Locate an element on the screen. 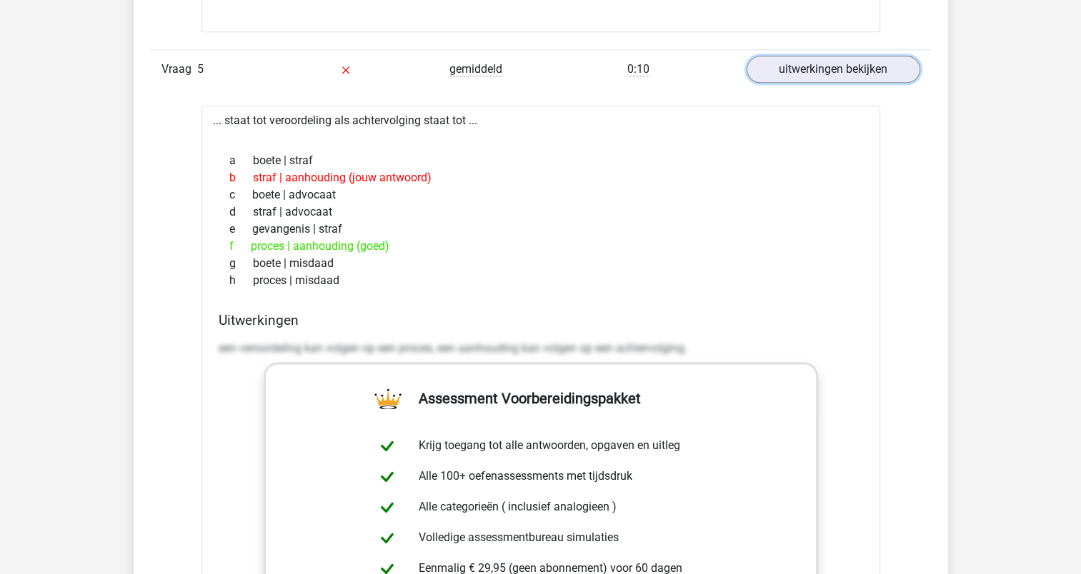  a: uitwerkingen bekijken is located at coordinates (833, 69).